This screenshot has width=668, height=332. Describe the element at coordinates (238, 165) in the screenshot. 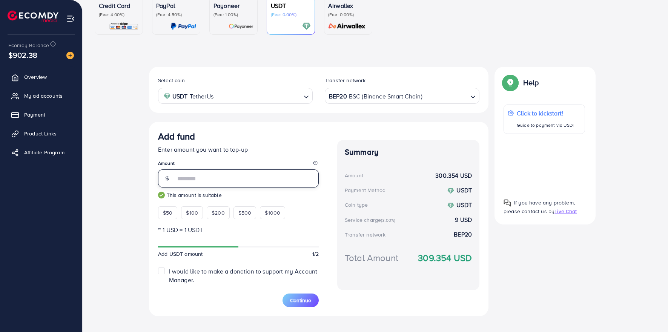

I see `legend: Amount` at that location.